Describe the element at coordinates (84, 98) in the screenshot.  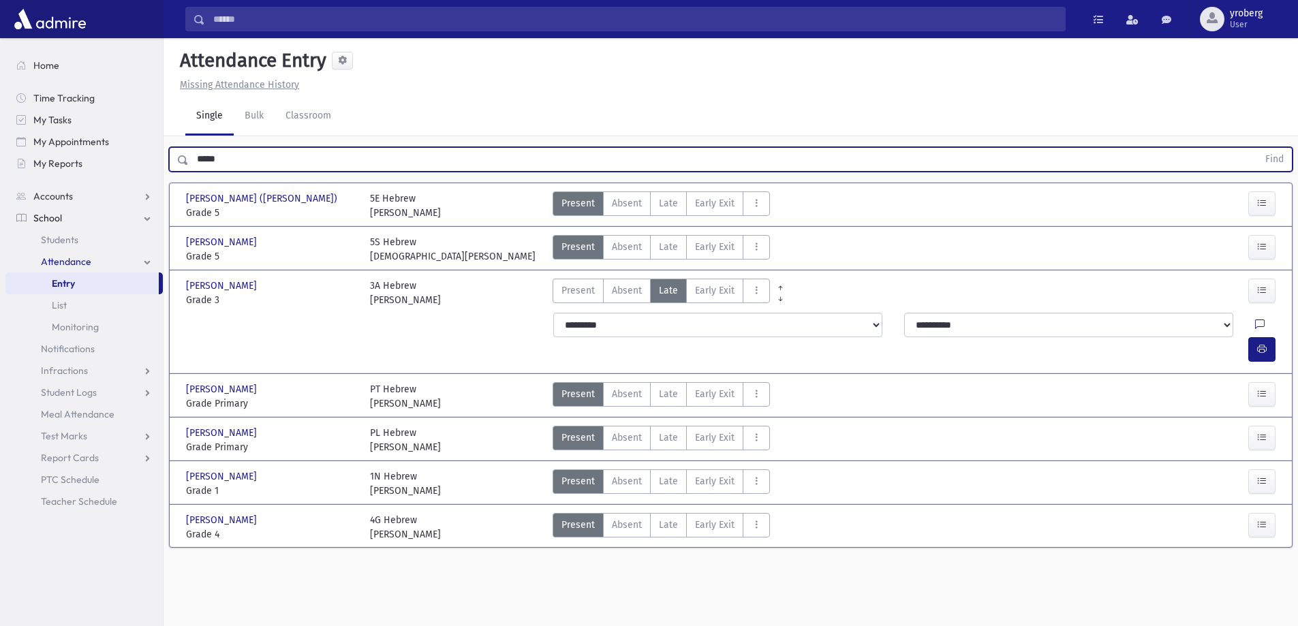
I see `a: Time Tracking` at that location.